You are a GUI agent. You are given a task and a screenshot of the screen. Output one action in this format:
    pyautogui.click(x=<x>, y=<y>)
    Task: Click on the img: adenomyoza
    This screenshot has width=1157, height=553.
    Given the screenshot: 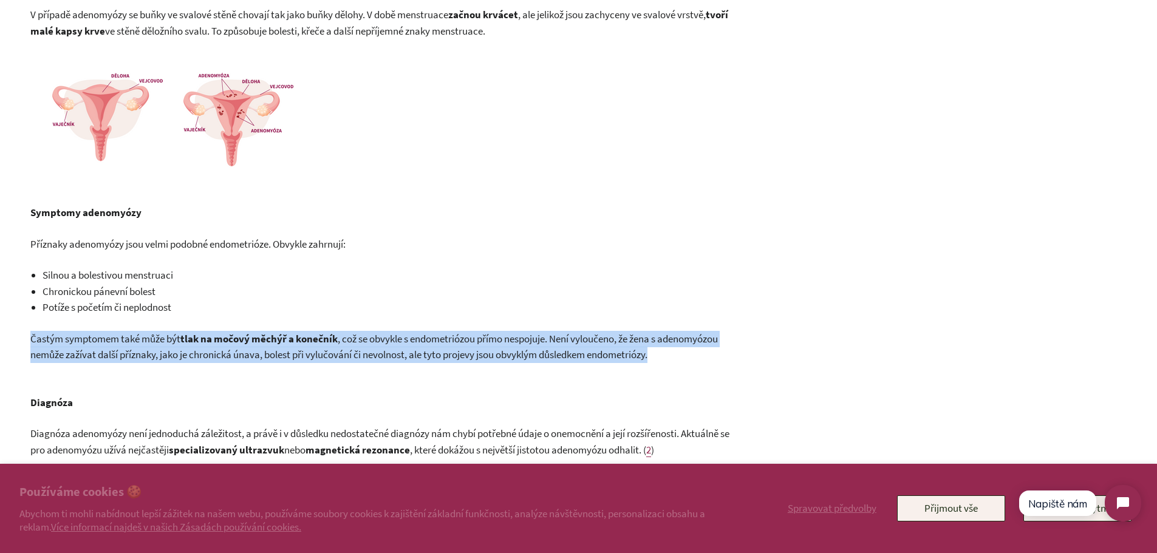 What is the action you would take?
    pyautogui.click(x=176, y=119)
    